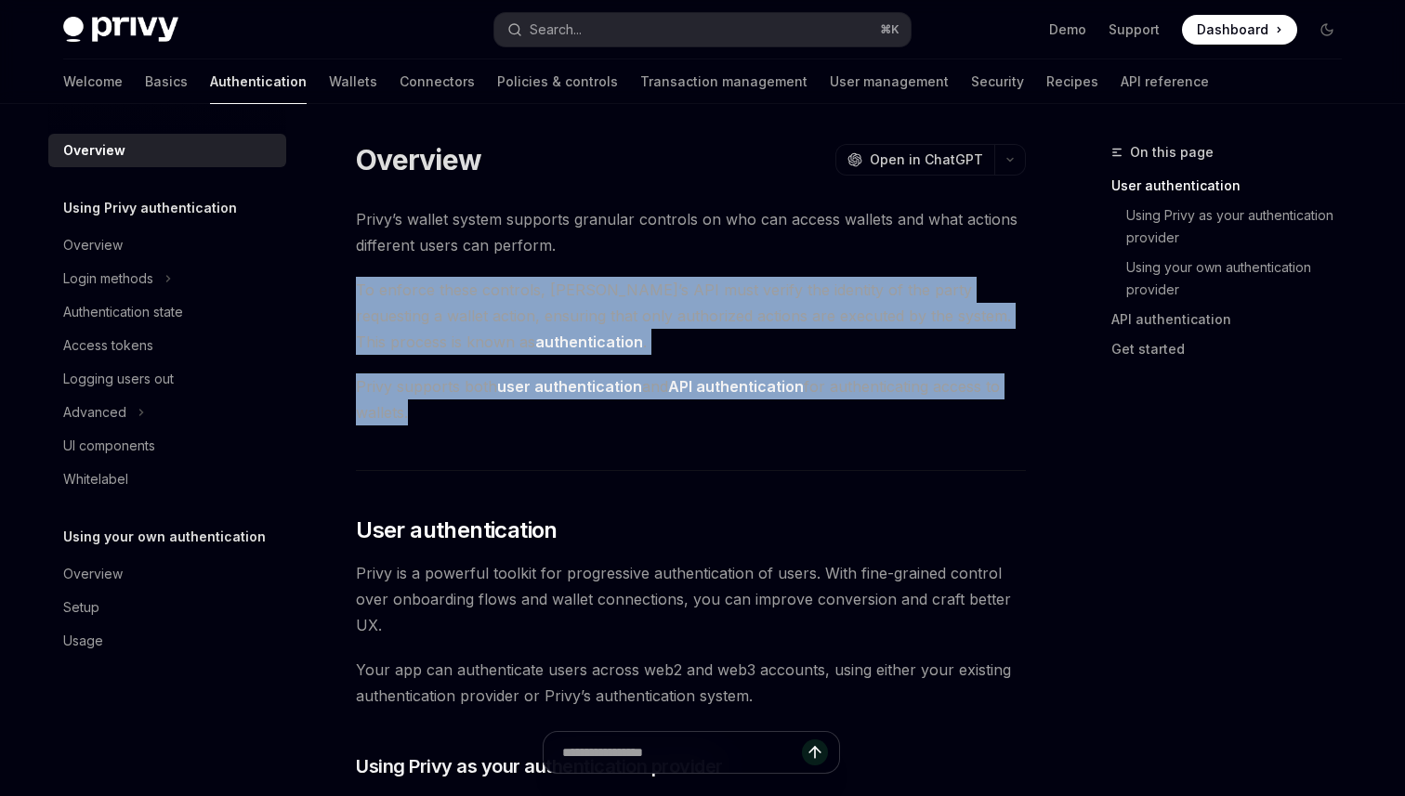  Describe the element at coordinates (93, 82) in the screenshot. I see `a: Welcome` at that location.